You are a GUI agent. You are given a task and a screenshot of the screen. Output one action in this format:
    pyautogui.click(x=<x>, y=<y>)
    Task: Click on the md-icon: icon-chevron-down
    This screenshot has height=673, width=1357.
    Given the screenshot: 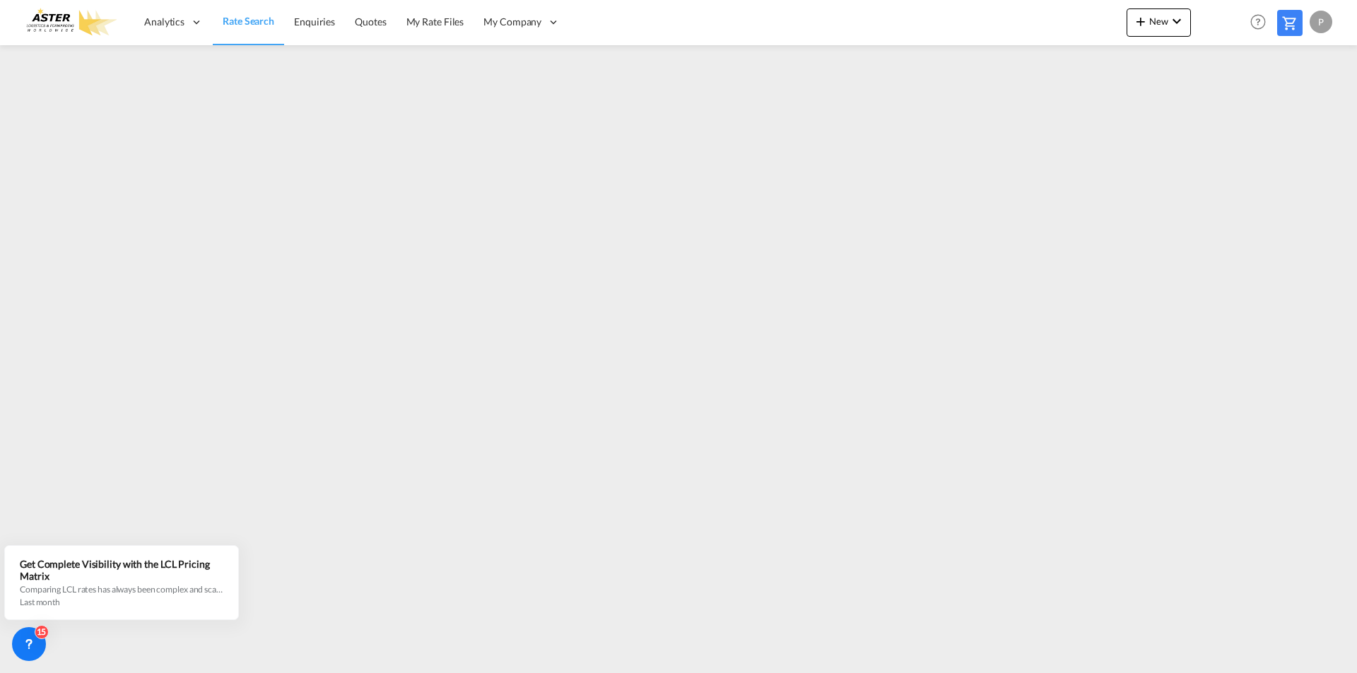 What is the action you would take?
    pyautogui.click(x=1177, y=21)
    